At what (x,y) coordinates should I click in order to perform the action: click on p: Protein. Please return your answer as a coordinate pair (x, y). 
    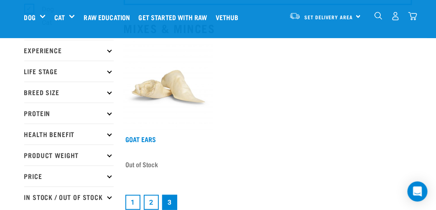
    Looking at the image, I should click on (69, 113).